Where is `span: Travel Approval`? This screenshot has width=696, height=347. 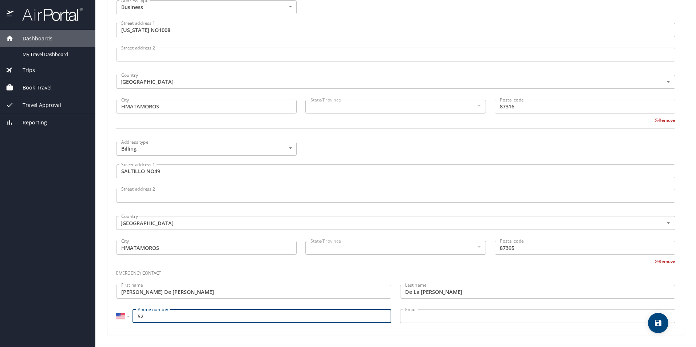
span: Travel Approval is located at coordinates (37, 105).